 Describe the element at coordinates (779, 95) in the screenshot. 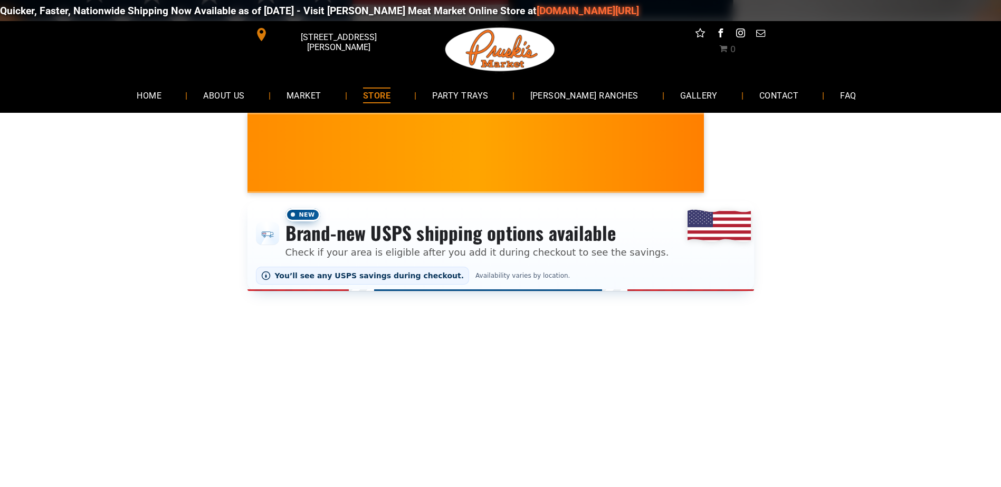

I see `a: CONTACT` at that location.